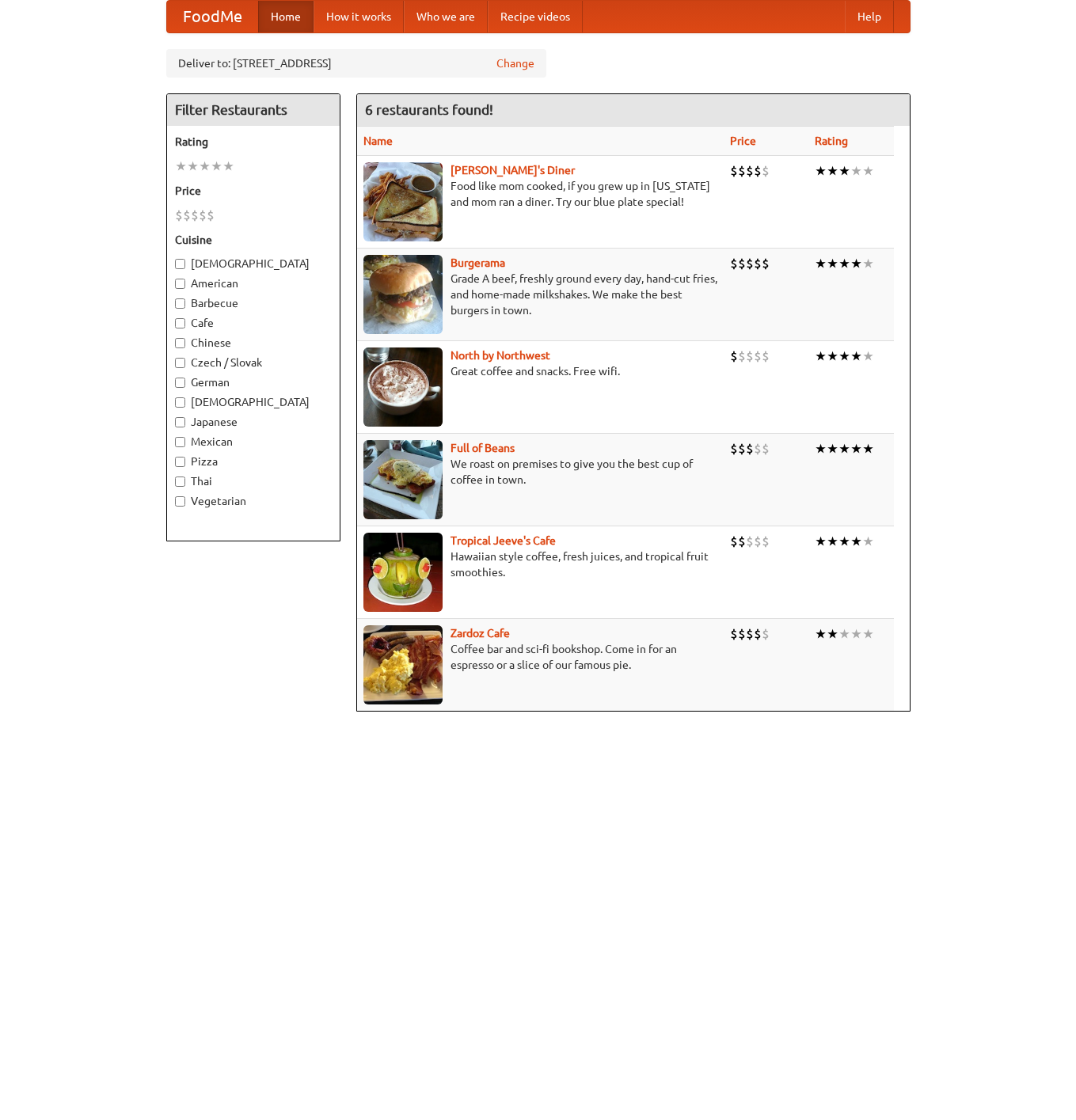  I want to click on label: Thai, so click(253, 481).